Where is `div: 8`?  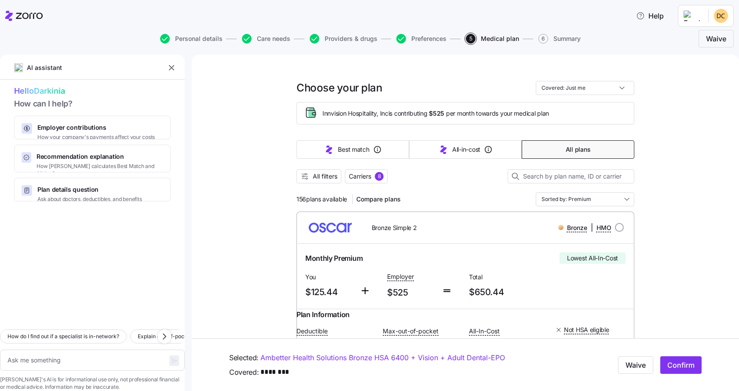
div: 8 is located at coordinates (379, 176).